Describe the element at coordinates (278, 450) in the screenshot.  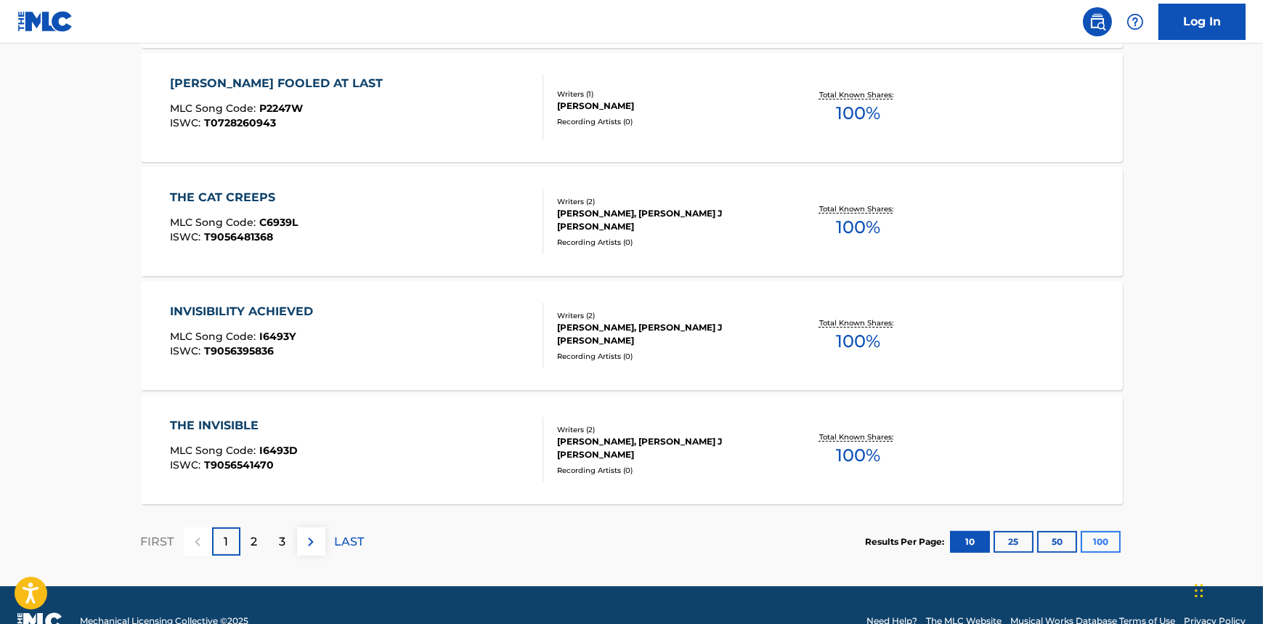
I see `span: I6493D` at that location.